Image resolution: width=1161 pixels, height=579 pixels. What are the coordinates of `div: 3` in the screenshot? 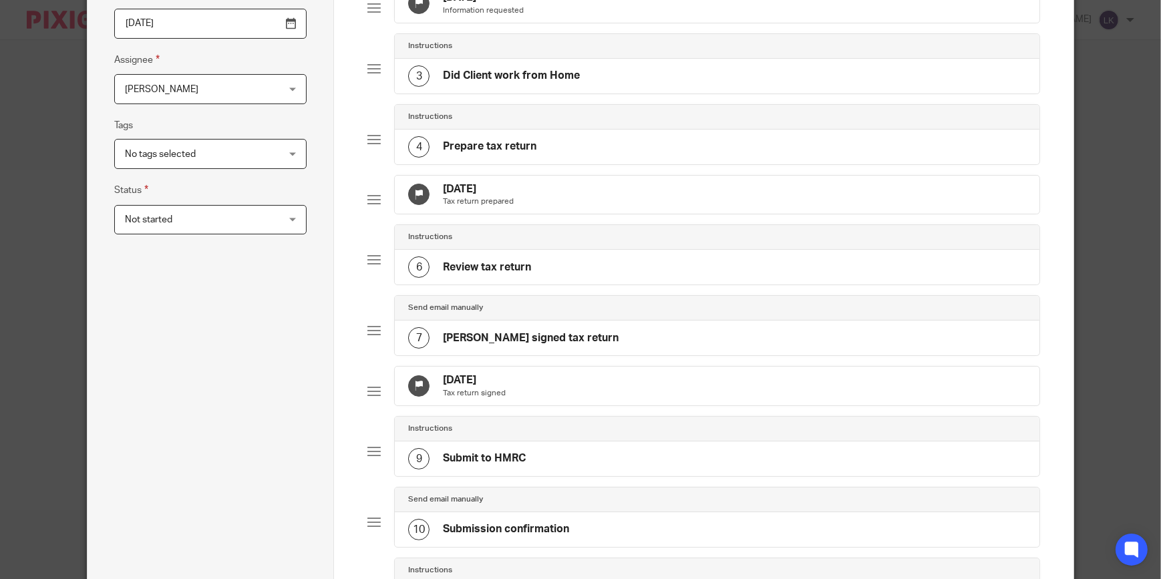 It's located at (419, 76).